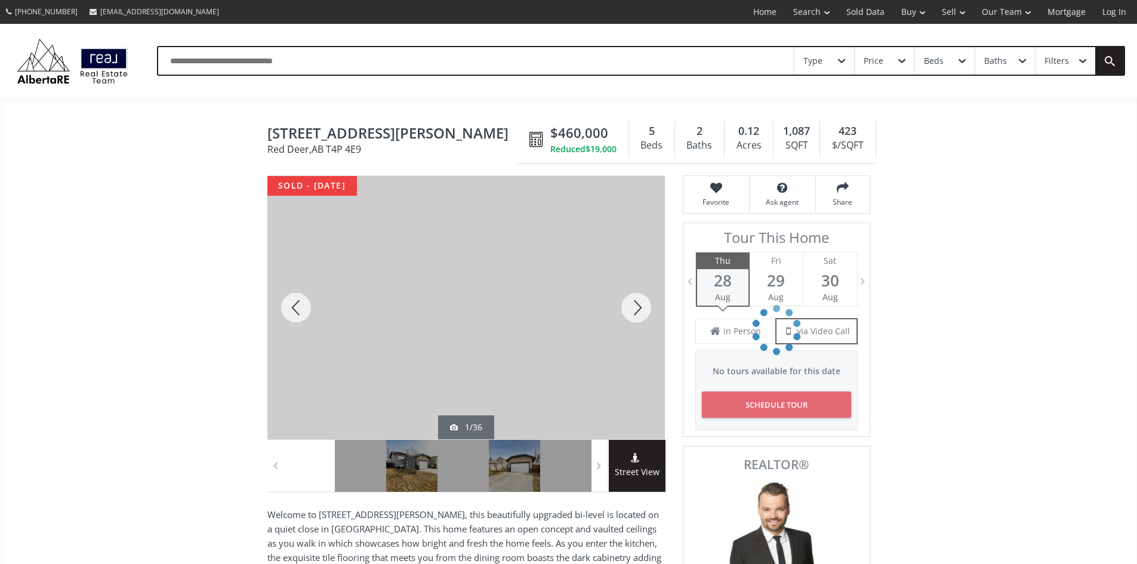  What do you see at coordinates (466, 427) in the screenshot?
I see `div: 1/36` at bounding box center [466, 427].